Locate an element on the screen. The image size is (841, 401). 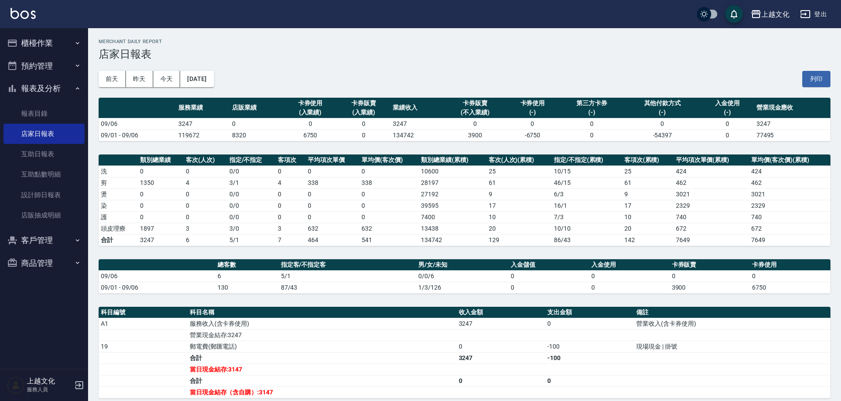
td: 10600 is located at coordinates (452, 171).